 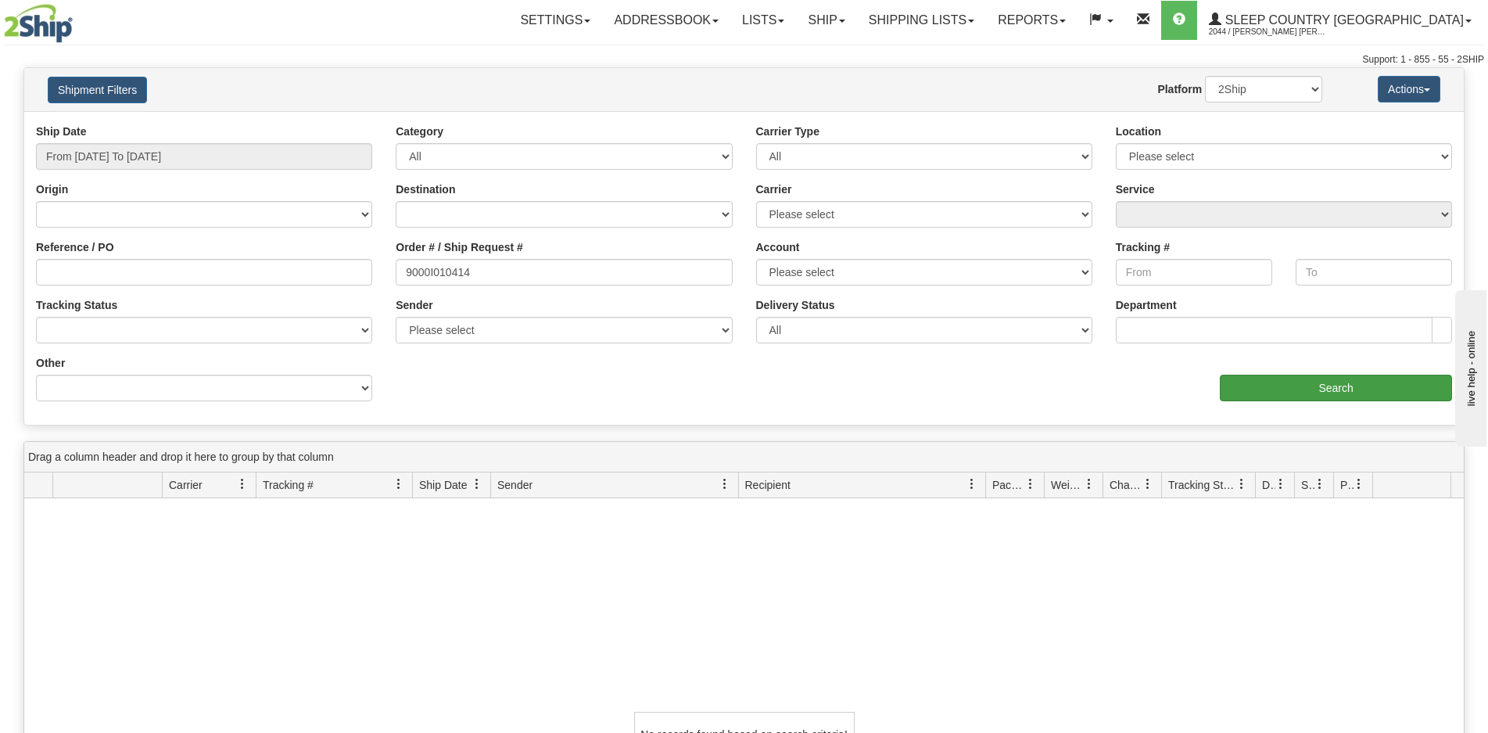 I want to click on label: Tracking Status, so click(x=77, y=305).